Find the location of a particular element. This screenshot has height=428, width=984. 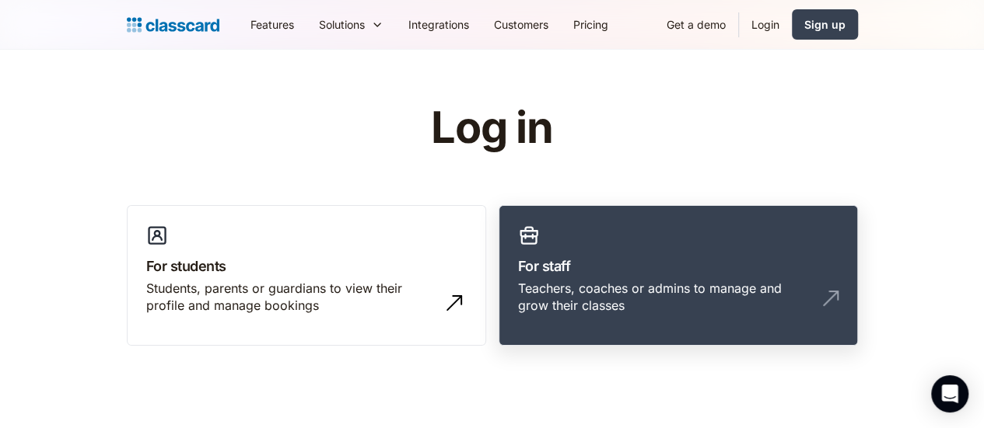

a: Sign up is located at coordinates (824, 24).